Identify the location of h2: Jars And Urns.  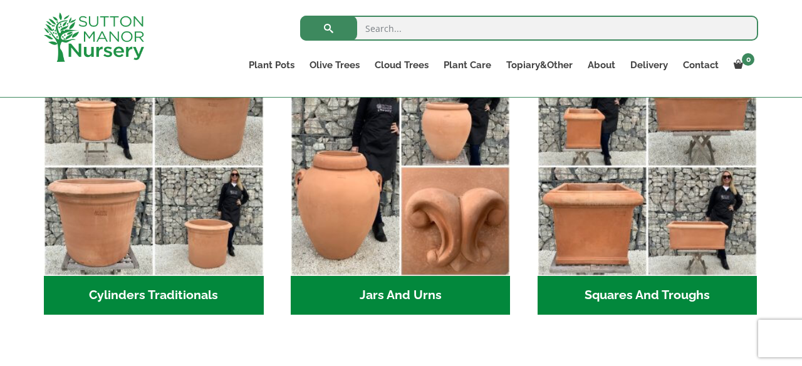
(400, 296).